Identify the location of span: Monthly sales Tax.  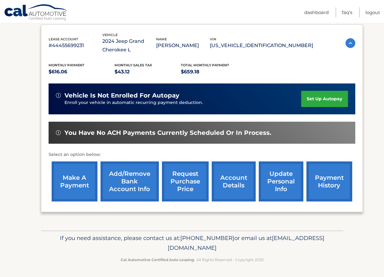
(133, 65).